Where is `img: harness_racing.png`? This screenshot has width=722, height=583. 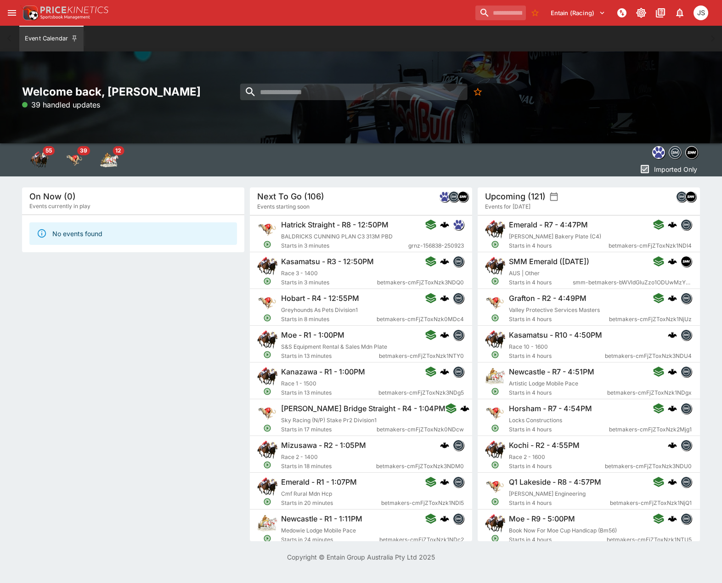
img: harness_racing.png is located at coordinates (495, 376).